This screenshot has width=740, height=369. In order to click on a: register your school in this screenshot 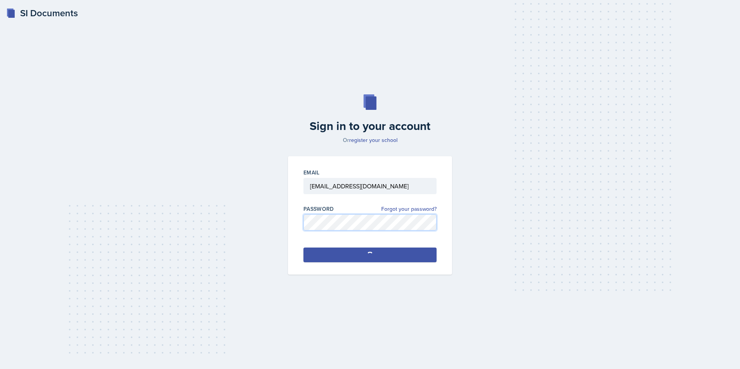, I will do `click(373, 140)`.